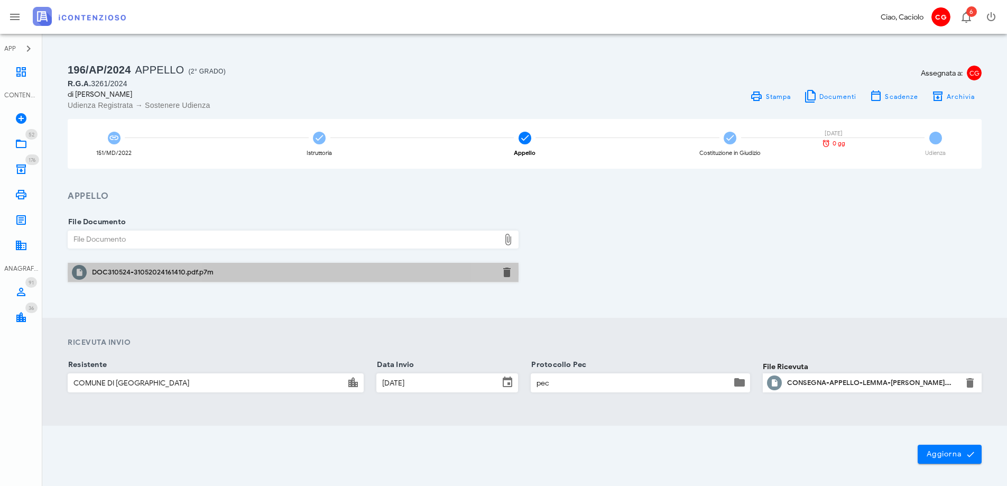  What do you see at coordinates (524, 153) in the screenshot?
I see `div: Appello` at bounding box center [524, 153].